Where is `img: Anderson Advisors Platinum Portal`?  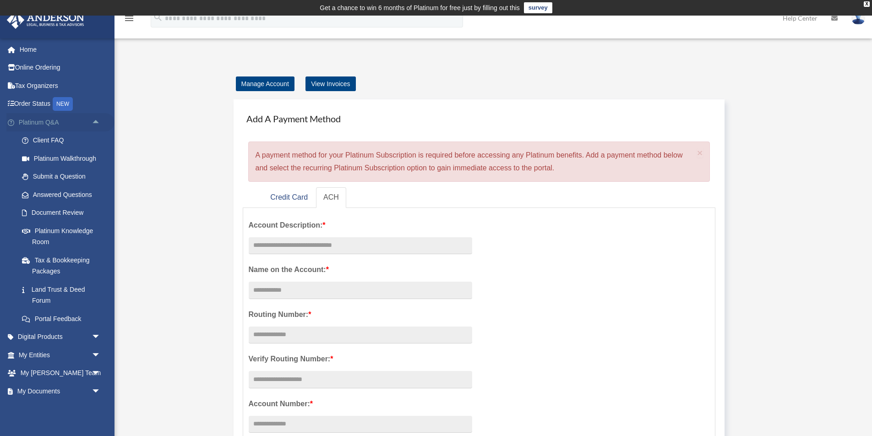
img: Anderson Advisors Platinum Portal is located at coordinates (45, 20).